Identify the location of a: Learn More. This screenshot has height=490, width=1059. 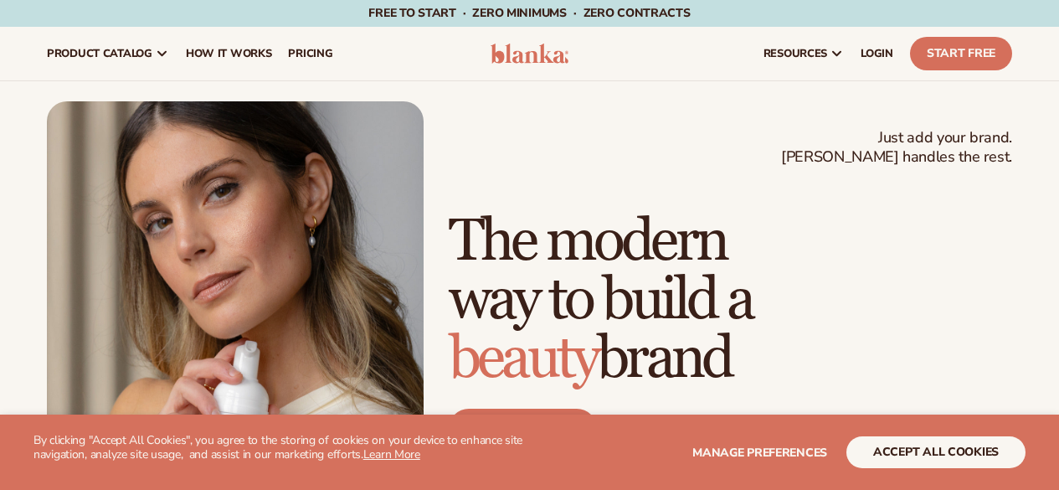
(392, 454).